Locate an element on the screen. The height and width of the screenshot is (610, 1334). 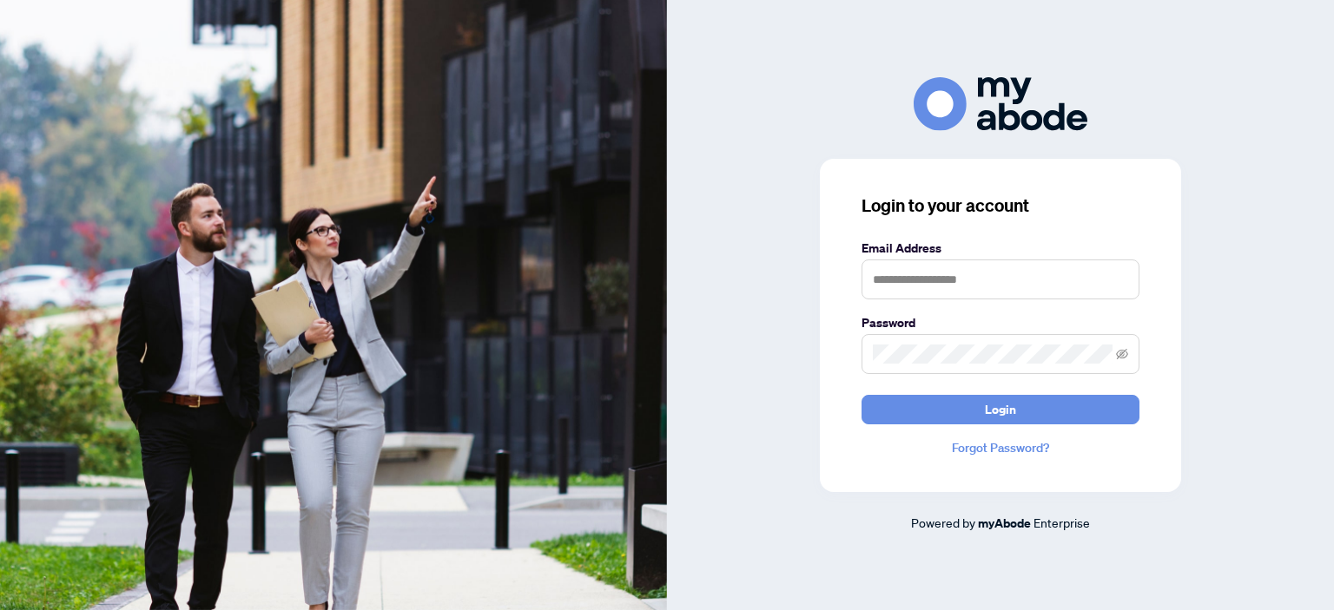
a: Forgot Password? is located at coordinates (1000, 448).